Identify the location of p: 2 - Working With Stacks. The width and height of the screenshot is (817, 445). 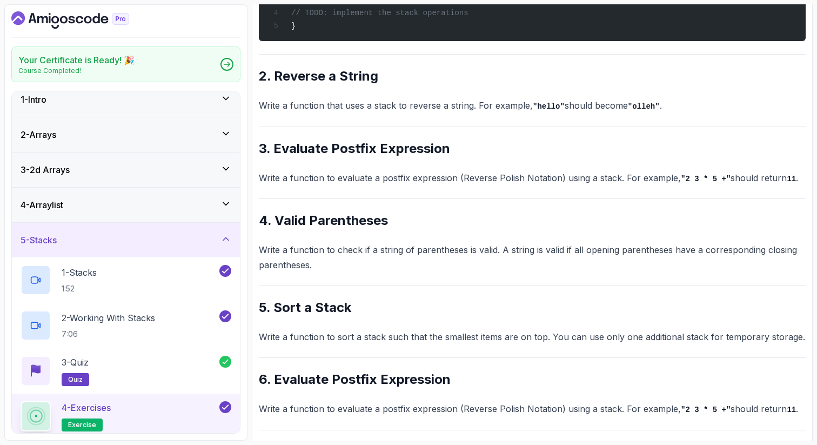
(108, 318).